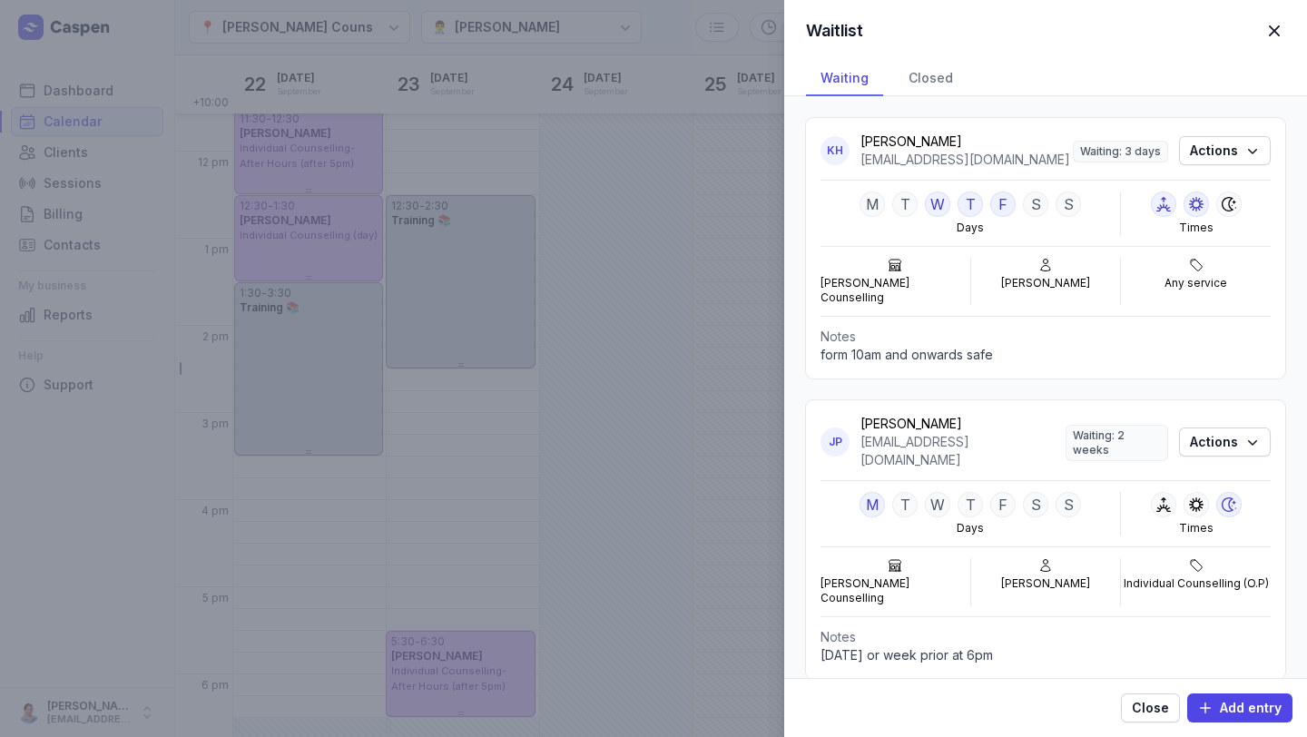 The image size is (1307, 737). What do you see at coordinates (834, 31) in the screenshot?
I see `div: Waitlist` at bounding box center [834, 31].